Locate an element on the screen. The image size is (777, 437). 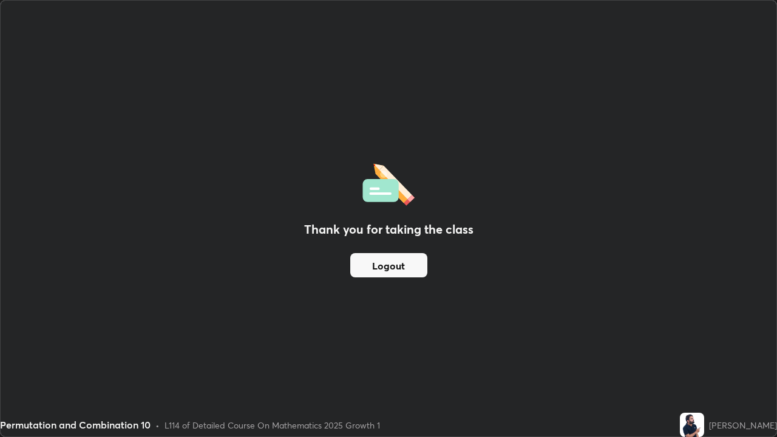
button: Logout is located at coordinates (388, 265).